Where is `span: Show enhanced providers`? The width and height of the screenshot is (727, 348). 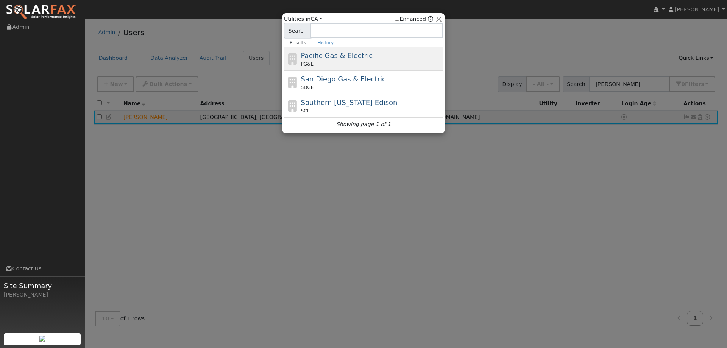 span: Show enhanced providers is located at coordinates (414, 19).